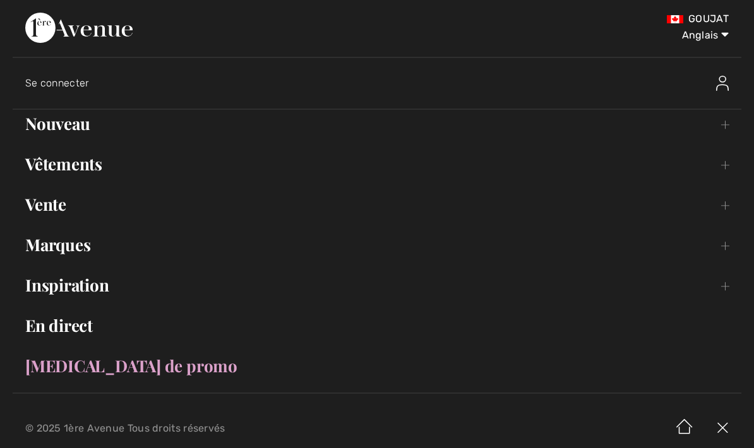 The width and height of the screenshot is (754, 448). What do you see at coordinates (377, 326) in the screenshot?
I see `a: En direct` at bounding box center [377, 326].